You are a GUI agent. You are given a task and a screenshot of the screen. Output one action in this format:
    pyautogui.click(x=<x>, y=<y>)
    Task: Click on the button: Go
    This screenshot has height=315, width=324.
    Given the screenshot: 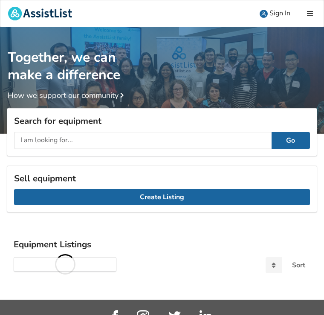 What is the action you would take?
    pyautogui.click(x=290, y=141)
    